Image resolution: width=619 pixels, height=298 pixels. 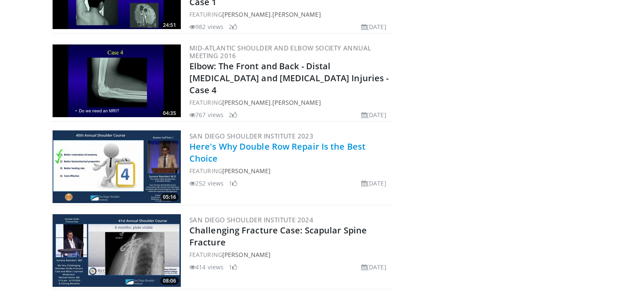 What do you see at coordinates (251, 136) in the screenshot?
I see `a: San Diego Shoulder Institute 2023` at bounding box center [251, 136].